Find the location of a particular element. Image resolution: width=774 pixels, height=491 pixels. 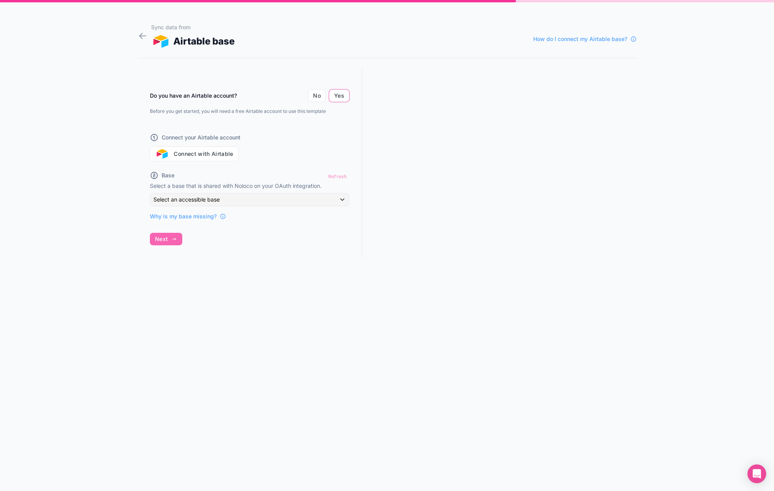

a: How do I connect my Airtable base? is located at coordinates (585, 39).